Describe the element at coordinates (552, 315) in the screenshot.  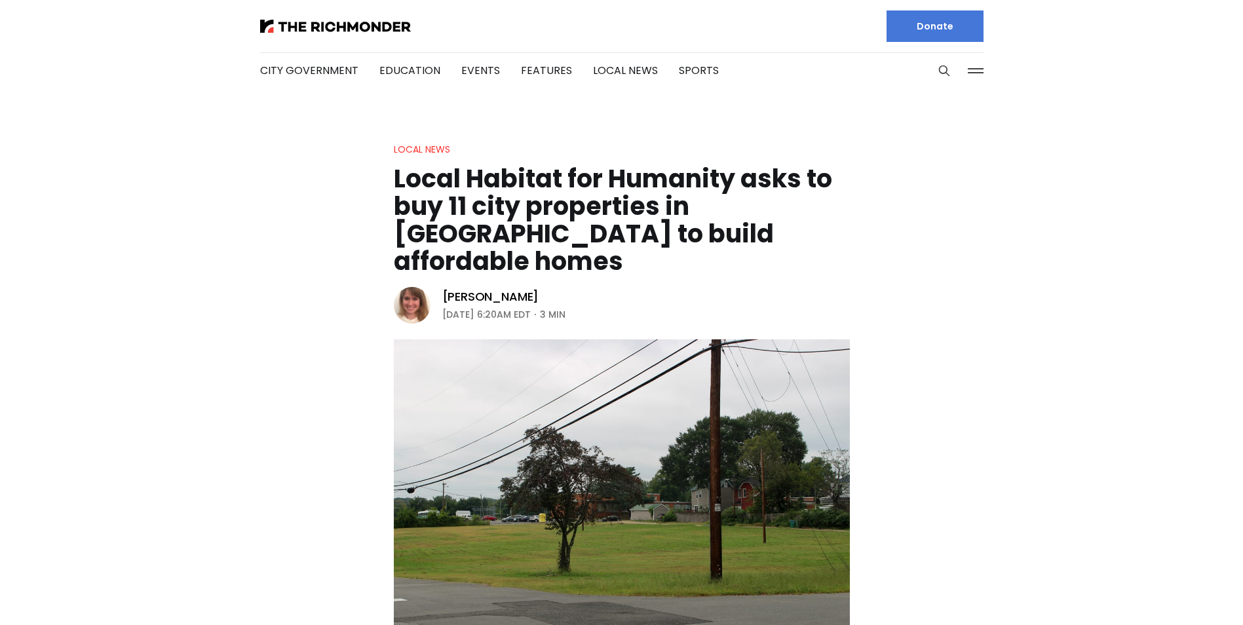
I see `span: 3 min` at that location.